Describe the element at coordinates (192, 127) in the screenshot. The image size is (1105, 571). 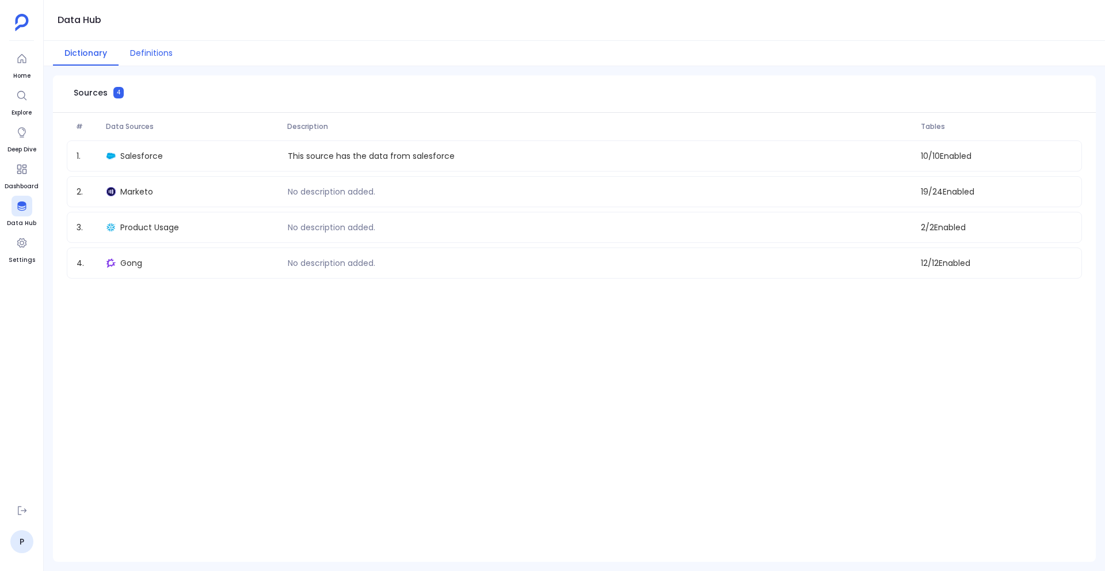
I see `span: Data Sources` at that location.